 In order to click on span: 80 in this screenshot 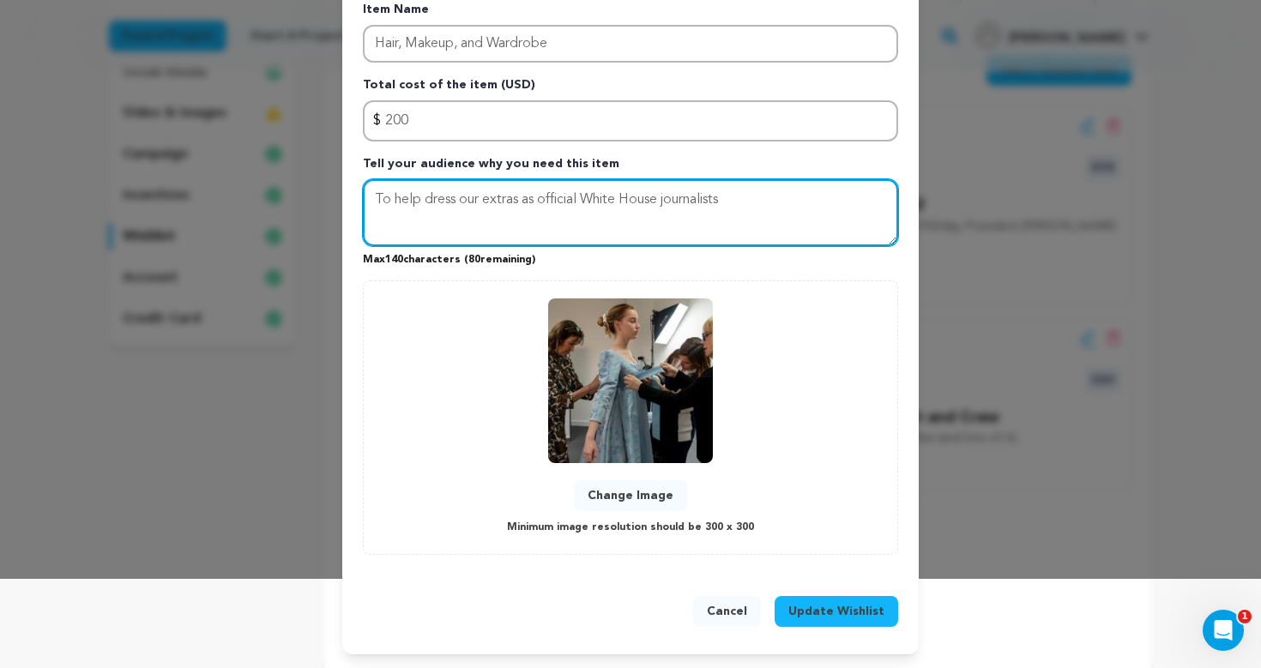, I will do `click(474, 260)`.